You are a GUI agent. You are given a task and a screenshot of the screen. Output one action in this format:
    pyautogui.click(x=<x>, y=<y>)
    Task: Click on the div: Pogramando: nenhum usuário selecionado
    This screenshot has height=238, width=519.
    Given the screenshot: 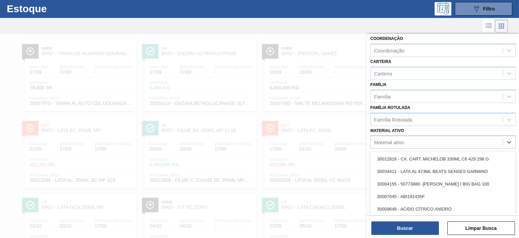 What is the action you would take?
    pyautogui.click(x=443, y=9)
    